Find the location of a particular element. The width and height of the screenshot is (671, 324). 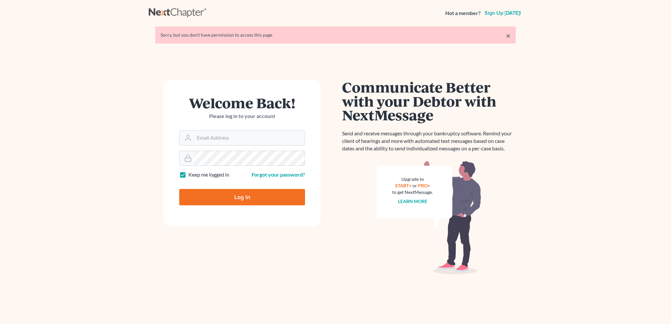

a: PRO+ is located at coordinates (424, 186).